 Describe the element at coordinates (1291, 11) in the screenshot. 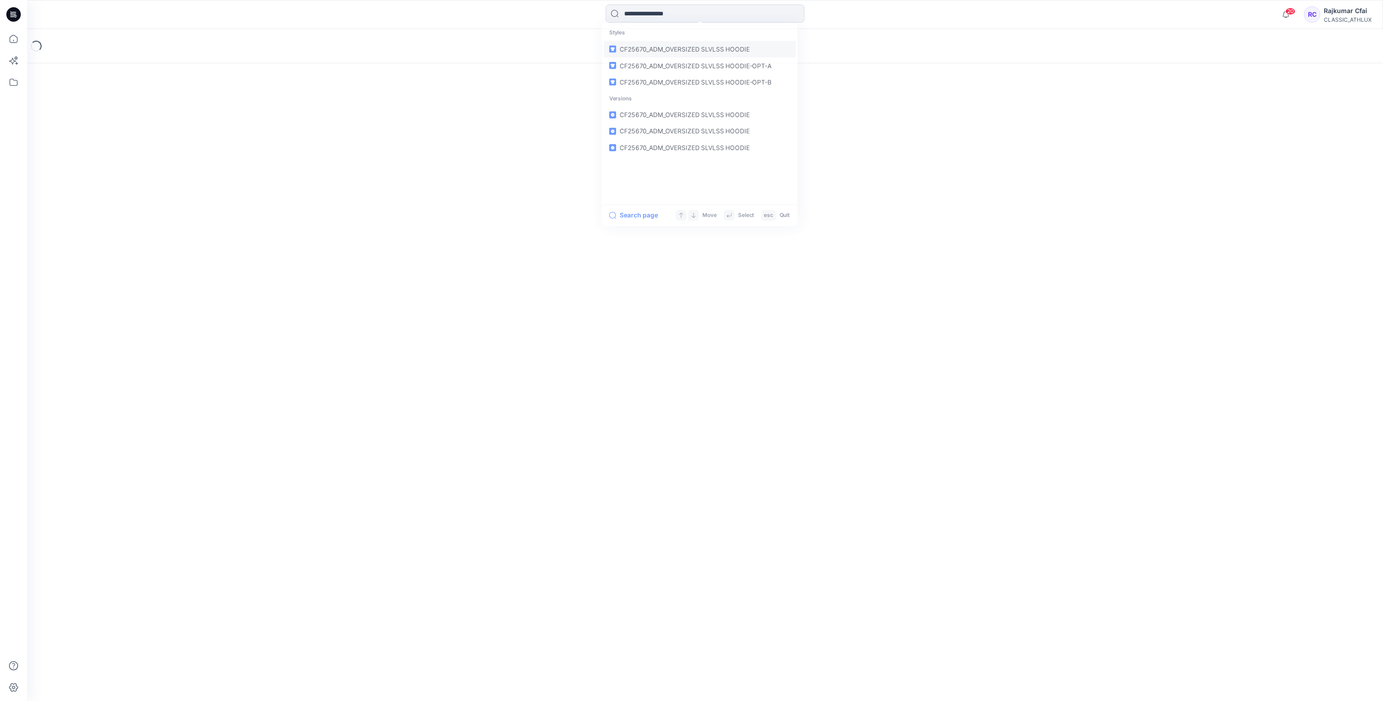

I see `span: 20` at that location.